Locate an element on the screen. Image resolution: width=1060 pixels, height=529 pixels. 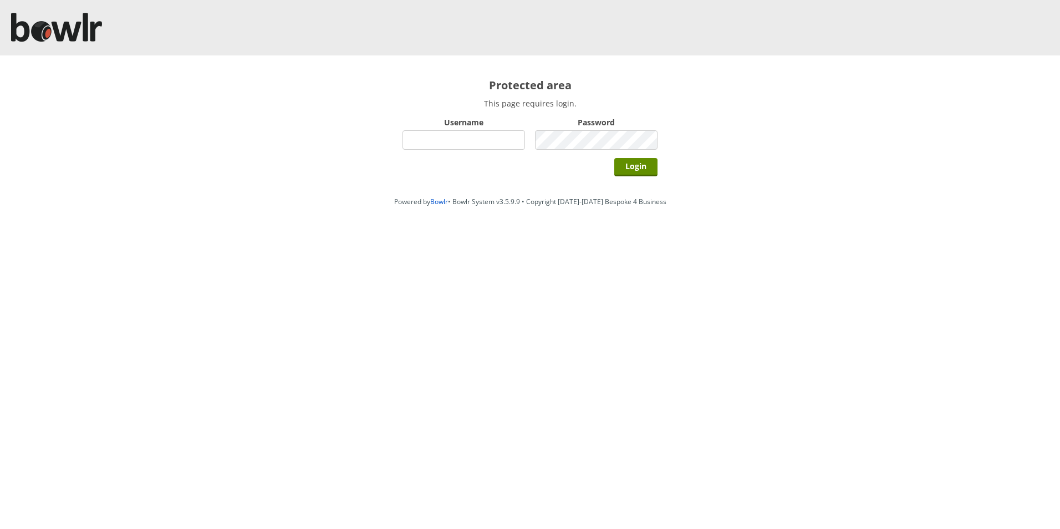
label: Password is located at coordinates (596, 122).